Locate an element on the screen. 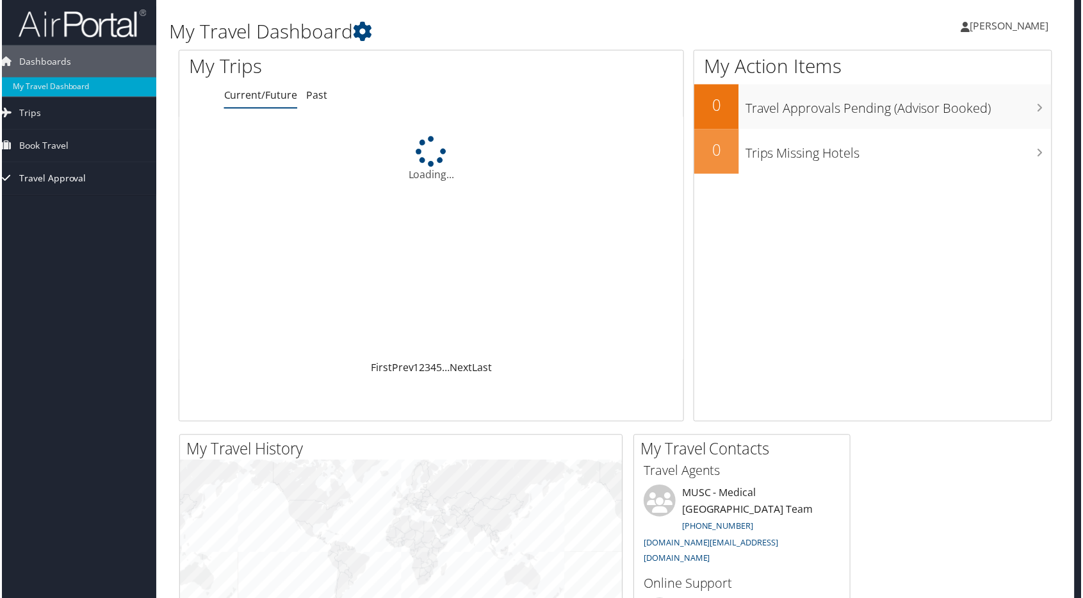 This screenshot has width=1083, height=598. a: 5 is located at coordinates (439, 368).